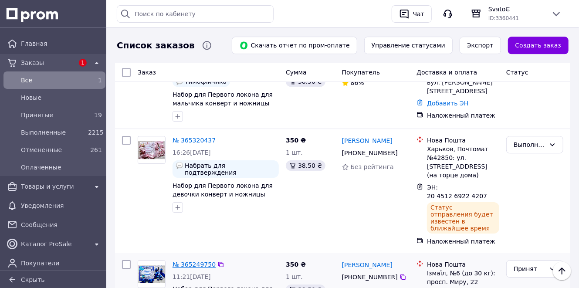 The image size is (579, 288). I want to click on span: Без рейтинга, so click(372, 167).